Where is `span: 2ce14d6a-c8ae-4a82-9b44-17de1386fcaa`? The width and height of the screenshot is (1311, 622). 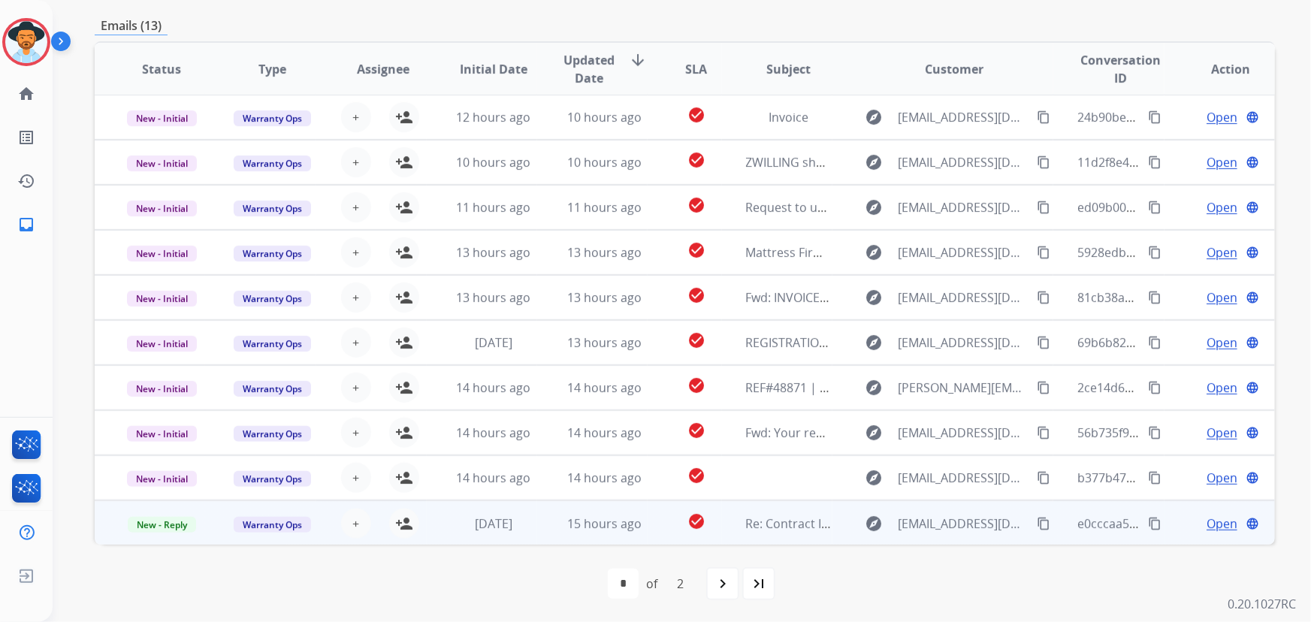 span: 2ce14d6a-c8ae-4a82-9b44-17de1386fcaa is located at coordinates (1192, 388).